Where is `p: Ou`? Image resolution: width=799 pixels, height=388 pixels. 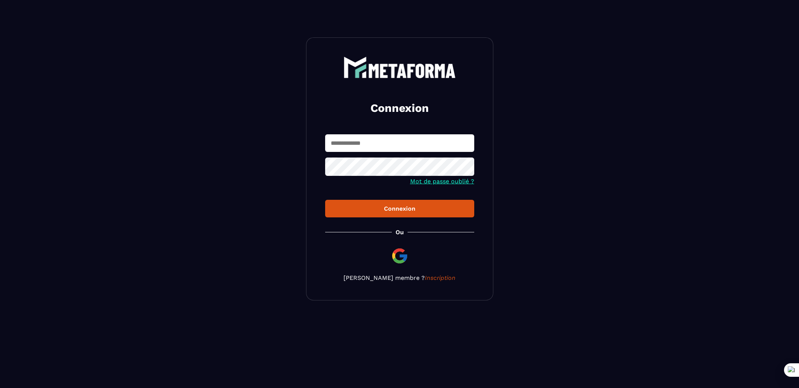
p: Ou is located at coordinates (400, 232).